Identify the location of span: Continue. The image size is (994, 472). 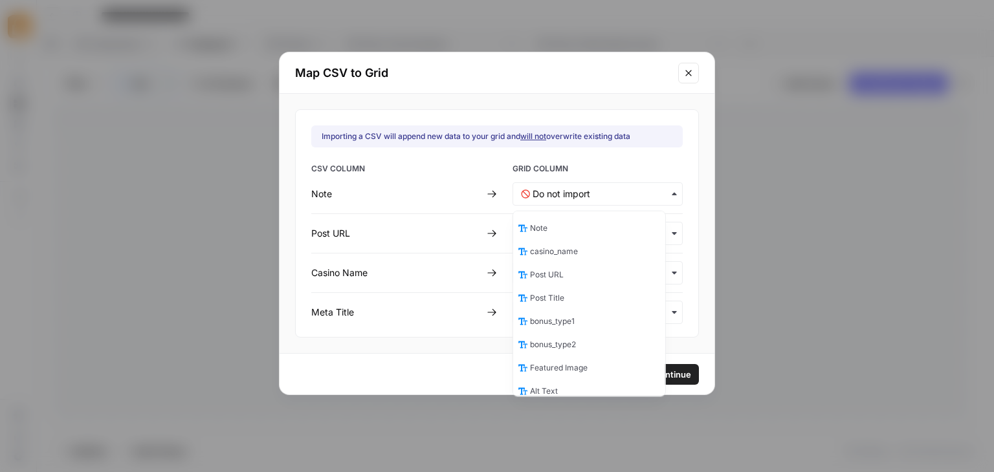
(672, 375).